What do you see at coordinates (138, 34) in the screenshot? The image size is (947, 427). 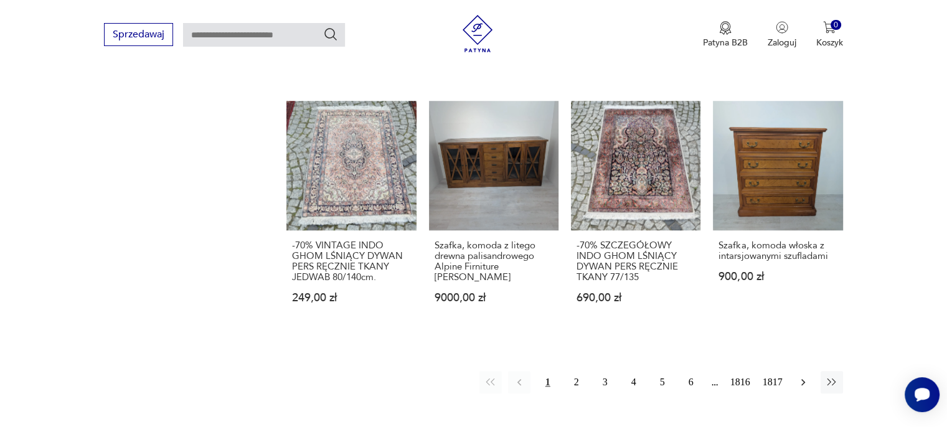 I see `button: Sprzedawaj` at bounding box center [138, 34].